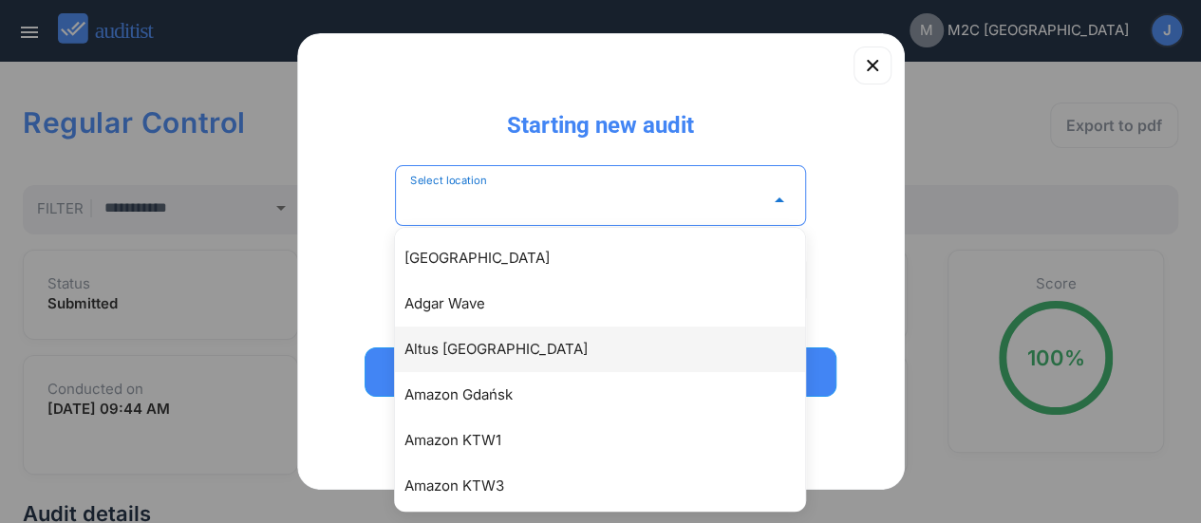  What do you see at coordinates (601, 372) in the screenshot?
I see `button: Start Audit` at bounding box center [601, 372].